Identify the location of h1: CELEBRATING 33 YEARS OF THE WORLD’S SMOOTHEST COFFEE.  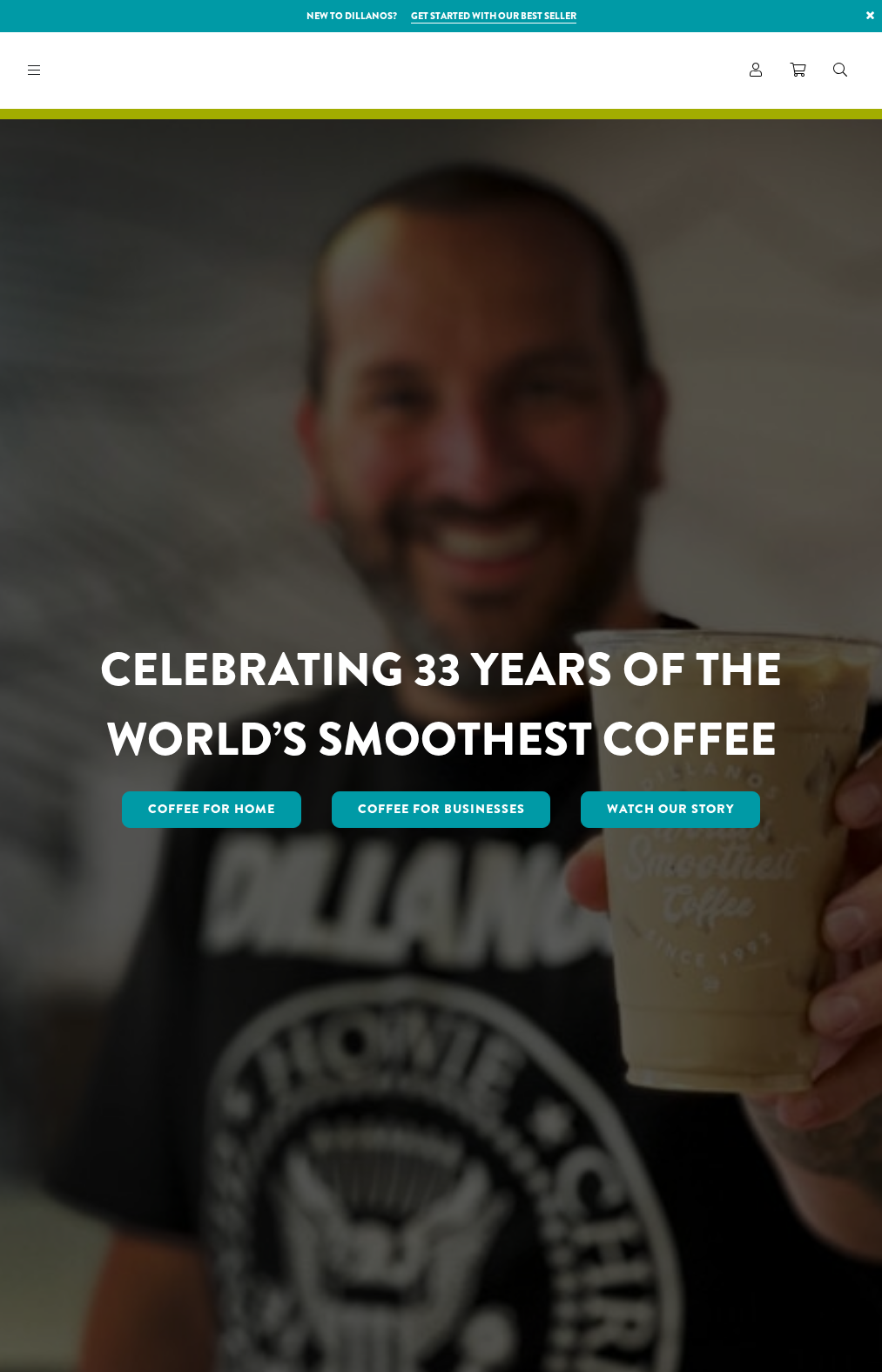
(441, 704).